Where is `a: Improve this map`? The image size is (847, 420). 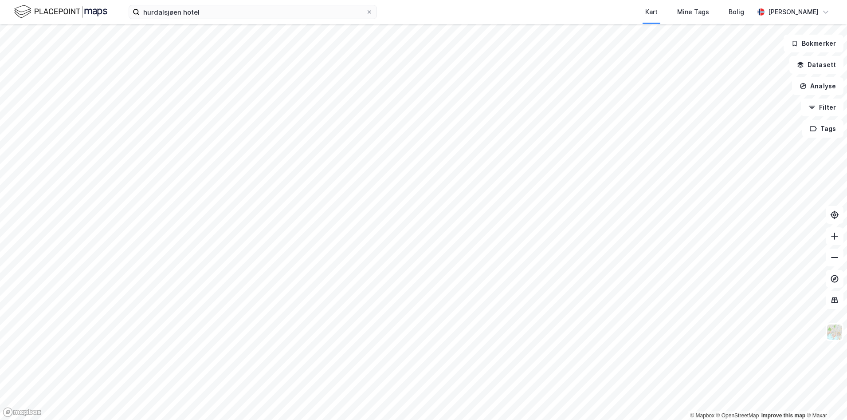 a: Improve this map is located at coordinates (783, 415).